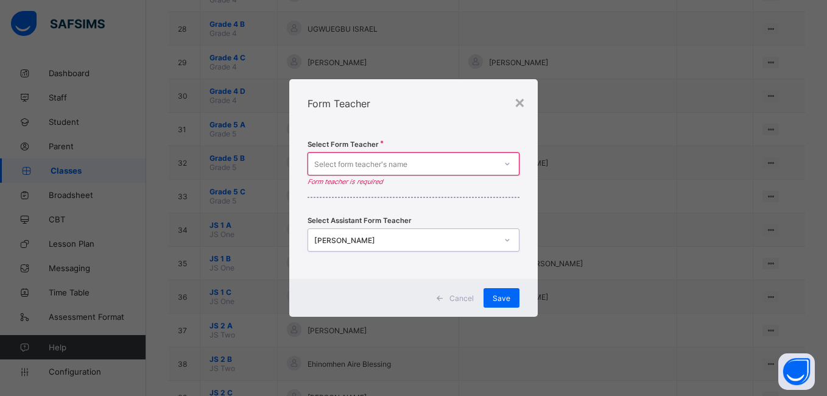  Describe the element at coordinates (345, 182) in the screenshot. I see `span: Form teacher is required` at that location.